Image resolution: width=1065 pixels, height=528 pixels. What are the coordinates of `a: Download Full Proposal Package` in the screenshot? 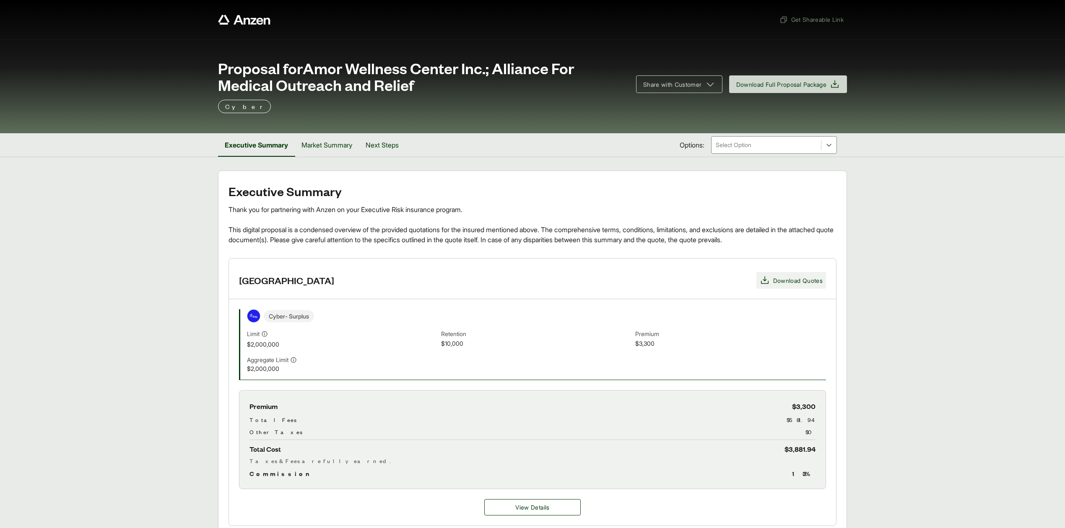 It's located at (788, 84).